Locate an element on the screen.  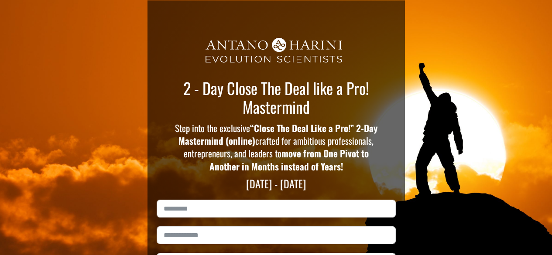
p: 2 - Day Close The Deal like a Pro! Mastermind is located at coordinates (276, 97).